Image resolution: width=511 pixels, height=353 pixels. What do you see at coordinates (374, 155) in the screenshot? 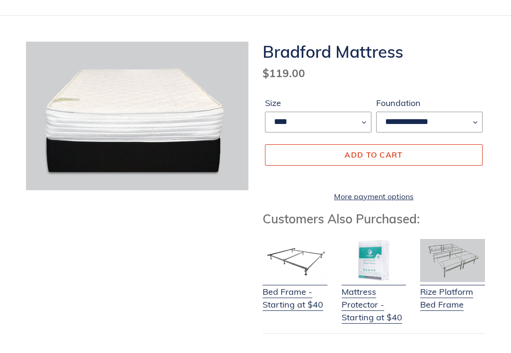
I see `button: Add to cart` at bounding box center [374, 155].